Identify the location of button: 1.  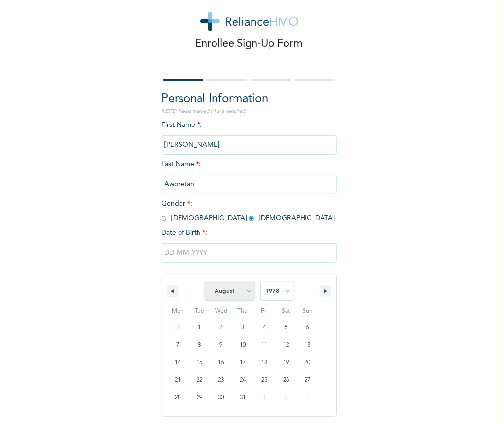
(200, 328).